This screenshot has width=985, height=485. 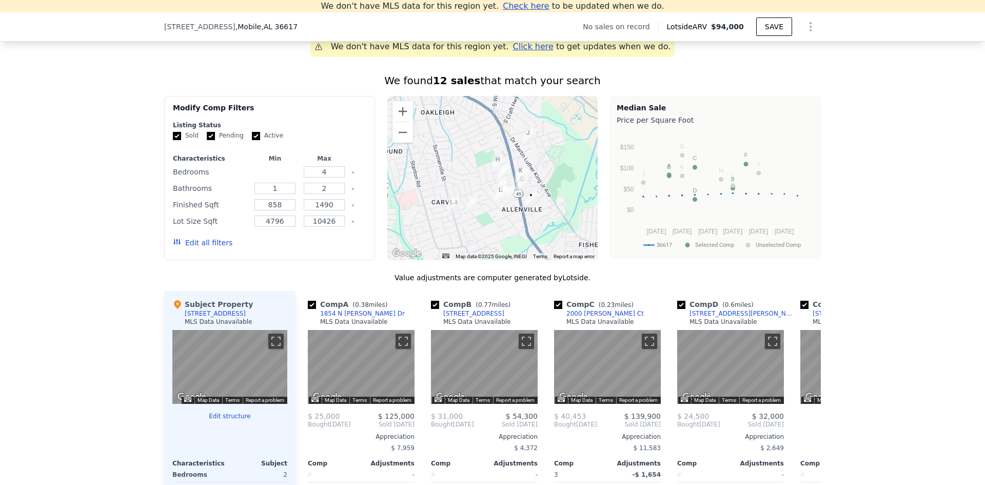 I want to click on span: $ 31,000, so click(x=447, y=416).